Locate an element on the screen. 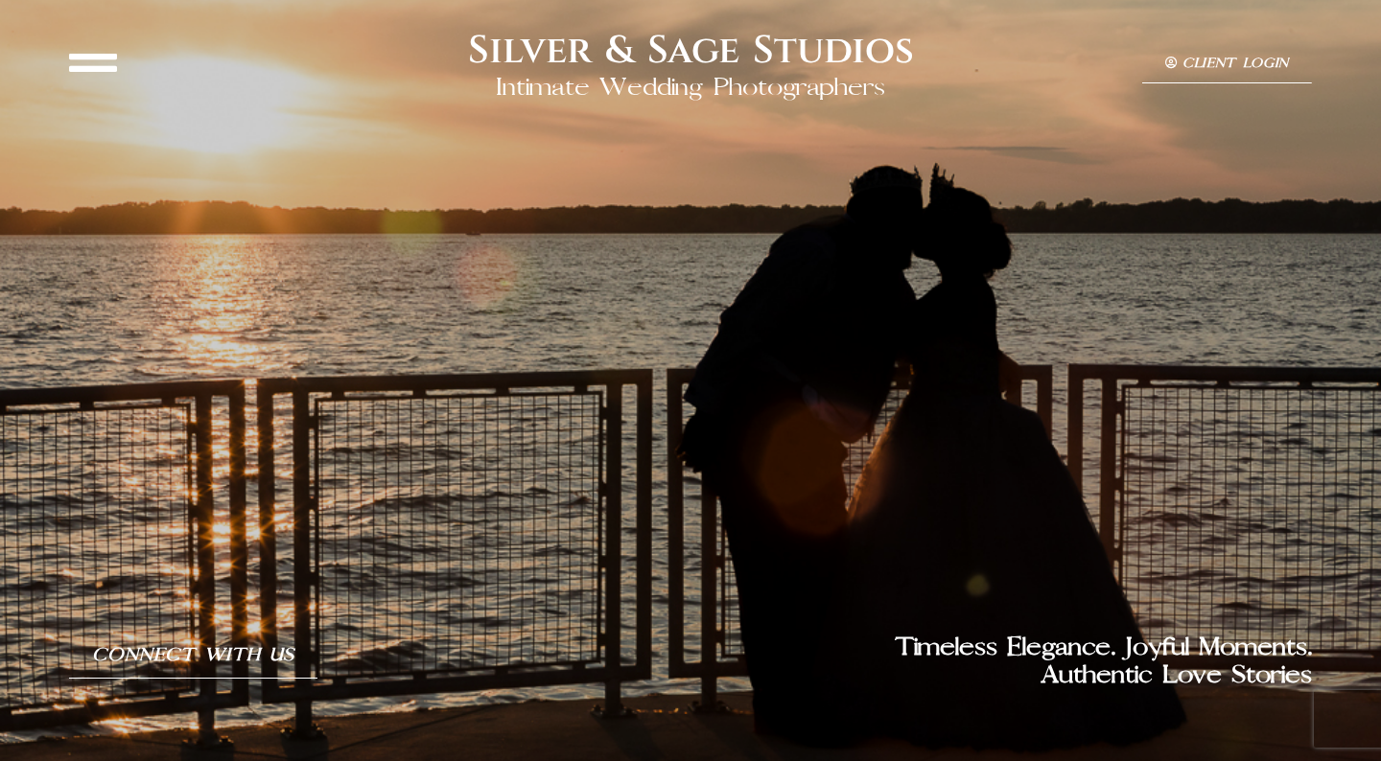 The image size is (1381, 761). h2: Silver & Sage Studios is located at coordinates (691, 51).